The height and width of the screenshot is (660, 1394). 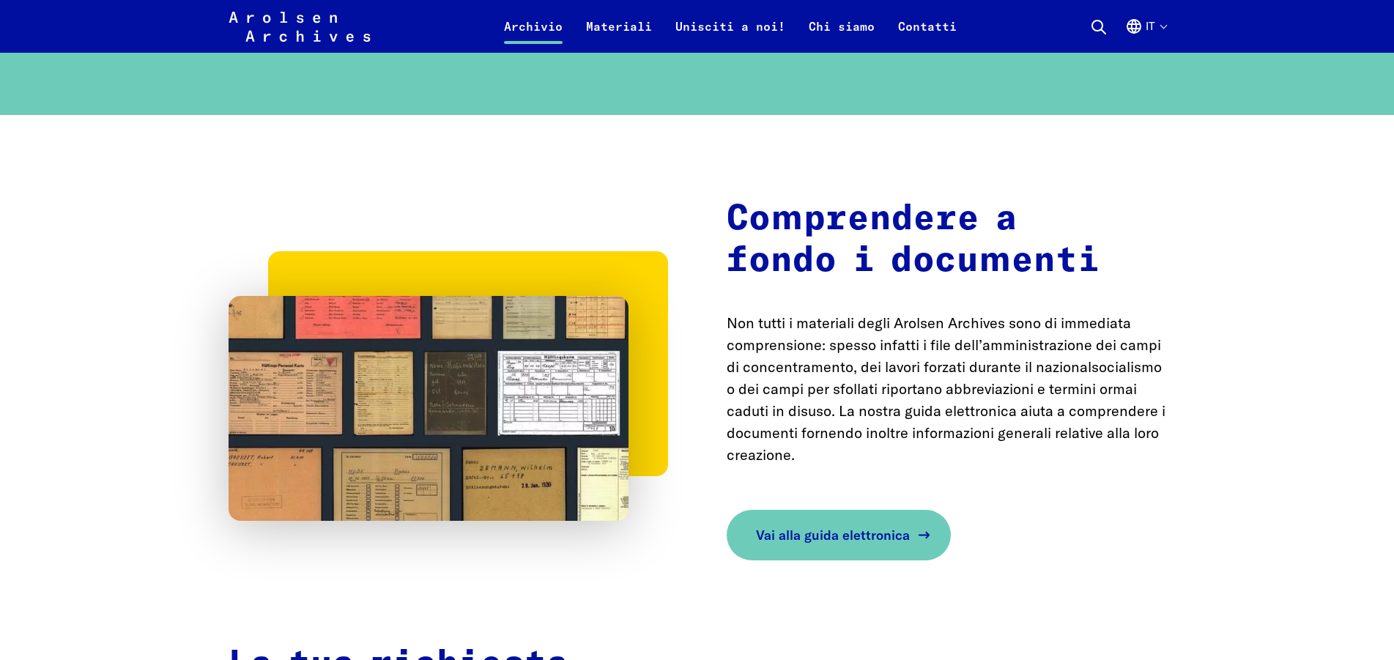 What do you see at coordinates (839, 535) in the screenshot?
I see `a: Vai alla guida elettronica` at bounding box center [839, 535].